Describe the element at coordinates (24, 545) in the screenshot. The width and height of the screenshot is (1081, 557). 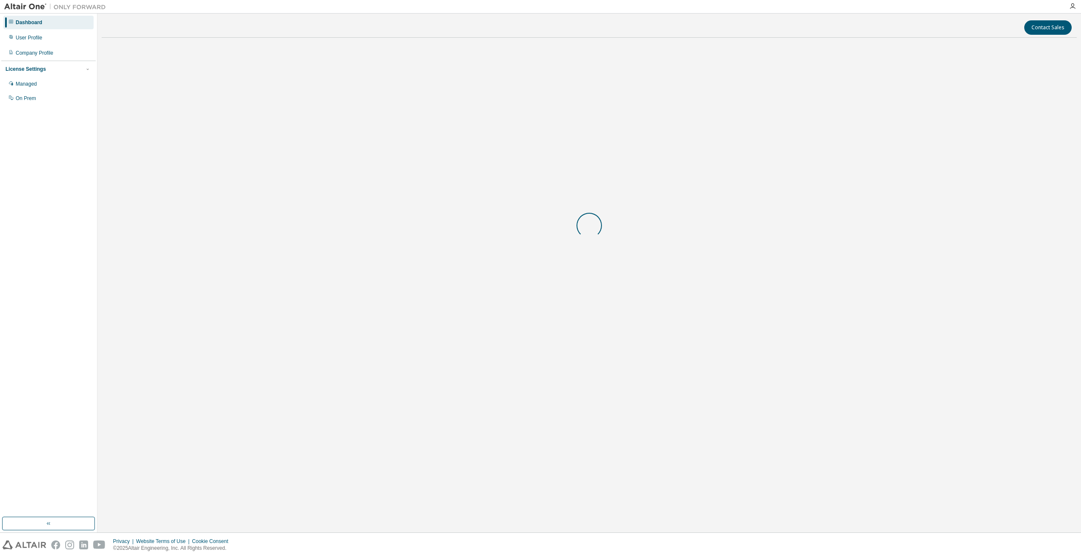
I see `img: altair_logo.svg` at that location.